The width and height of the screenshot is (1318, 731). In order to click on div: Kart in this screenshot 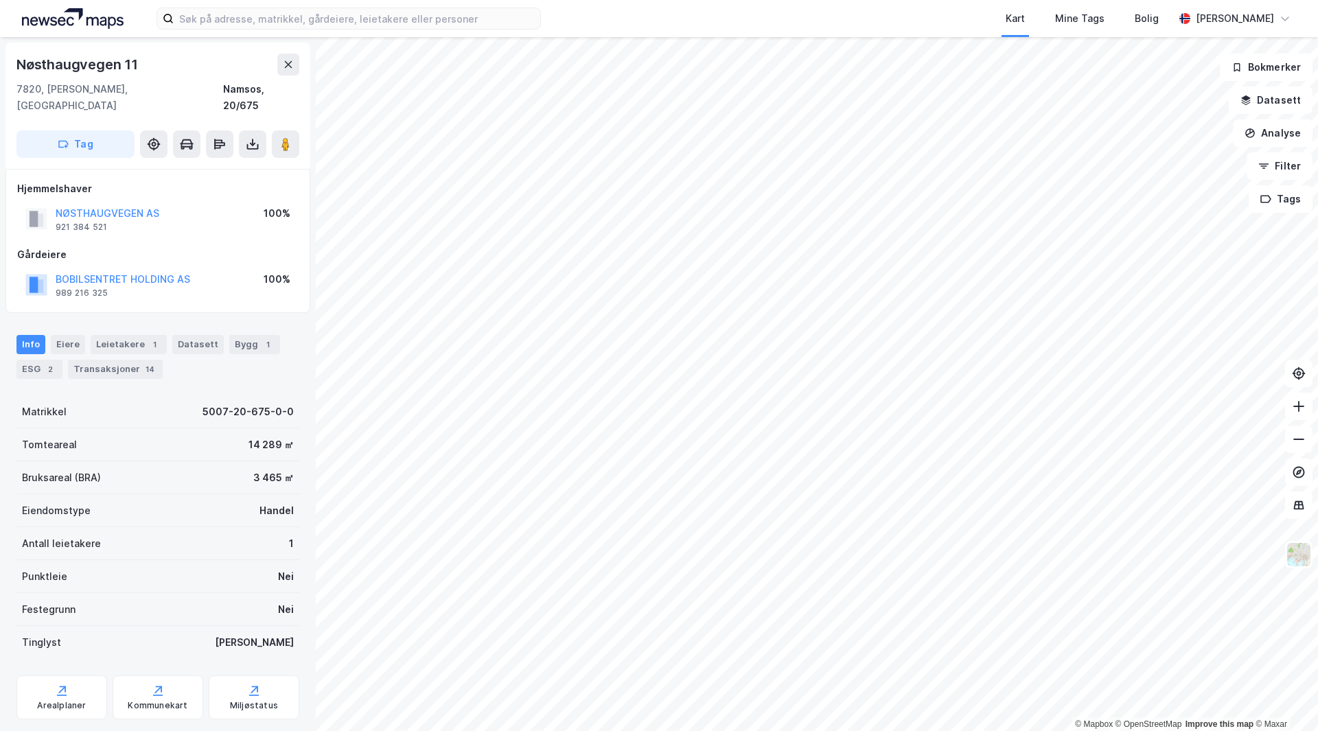, I will do `click(1016, 19)`.